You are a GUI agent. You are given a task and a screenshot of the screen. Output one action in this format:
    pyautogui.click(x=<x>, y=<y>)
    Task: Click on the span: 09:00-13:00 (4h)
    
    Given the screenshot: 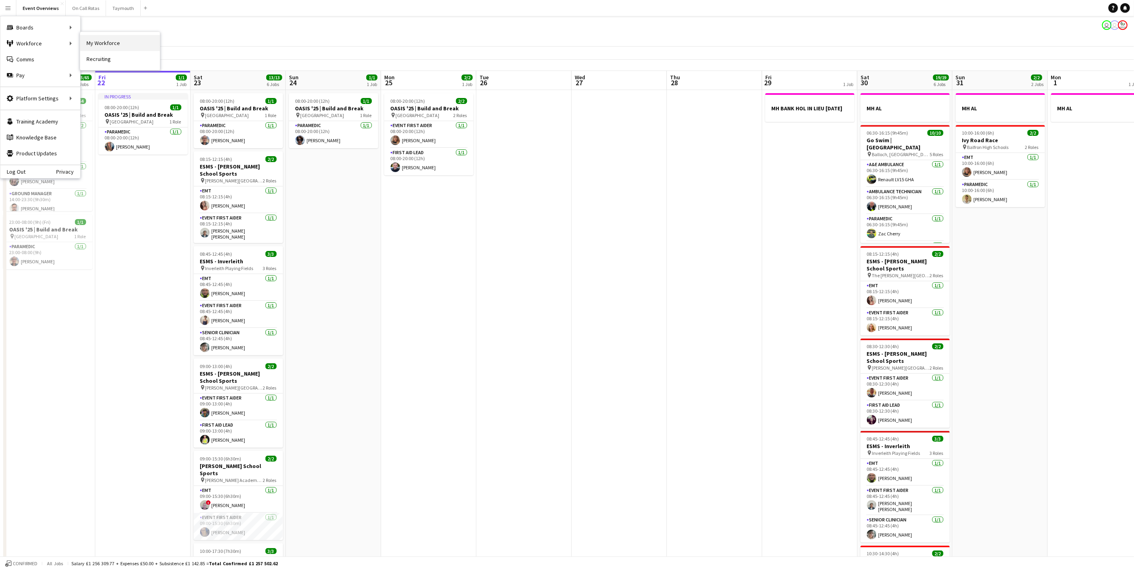 What is the action you would take?
    pyautogui.click(x=216, y=366)
    